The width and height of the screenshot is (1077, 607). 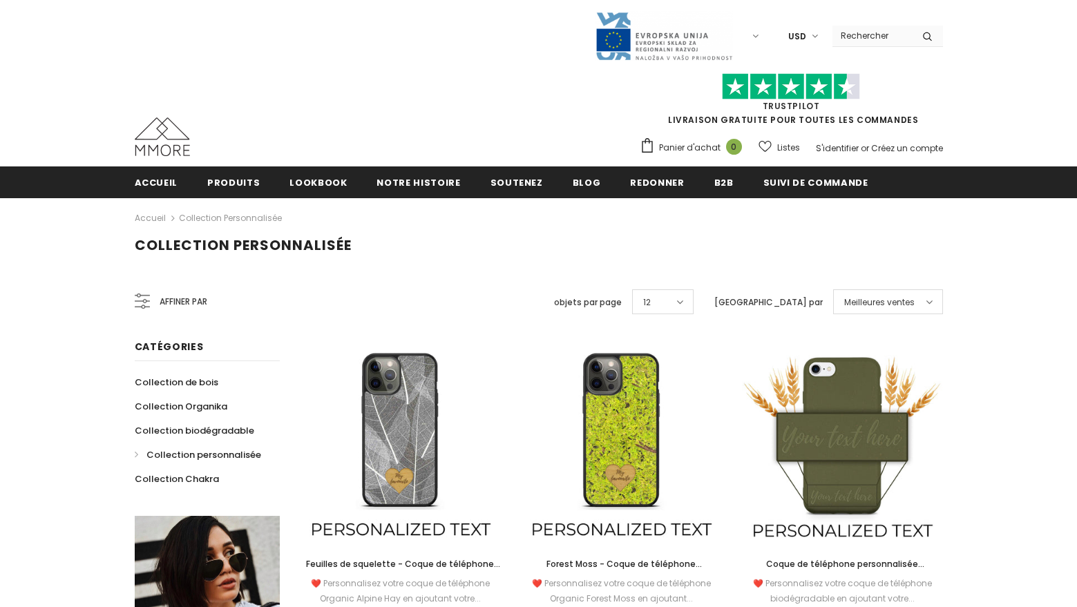 I want to click on a: S'identifier, so click(x=837, y=148).